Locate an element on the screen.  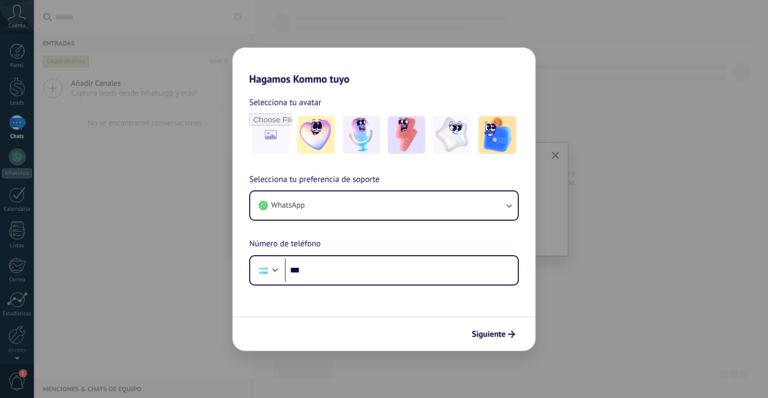
span: Siguiente is located at coordinates (489, 334).